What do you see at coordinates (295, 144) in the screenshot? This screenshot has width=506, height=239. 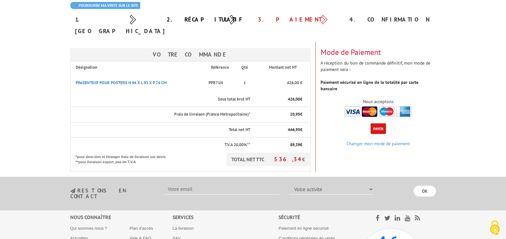 I see `span: 89,39` at bounding box center [295, 144].